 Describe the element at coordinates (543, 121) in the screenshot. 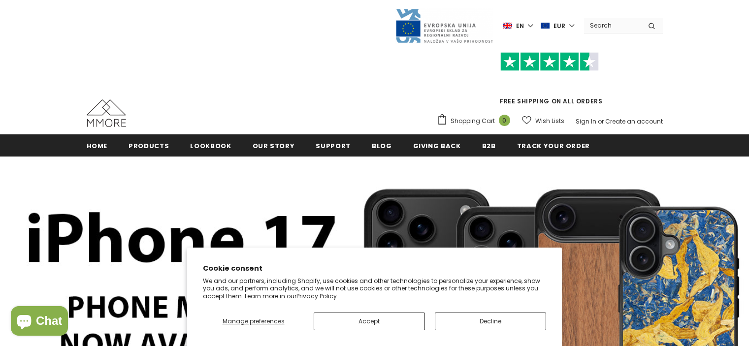

I see `a: Wish Lists` at that location.